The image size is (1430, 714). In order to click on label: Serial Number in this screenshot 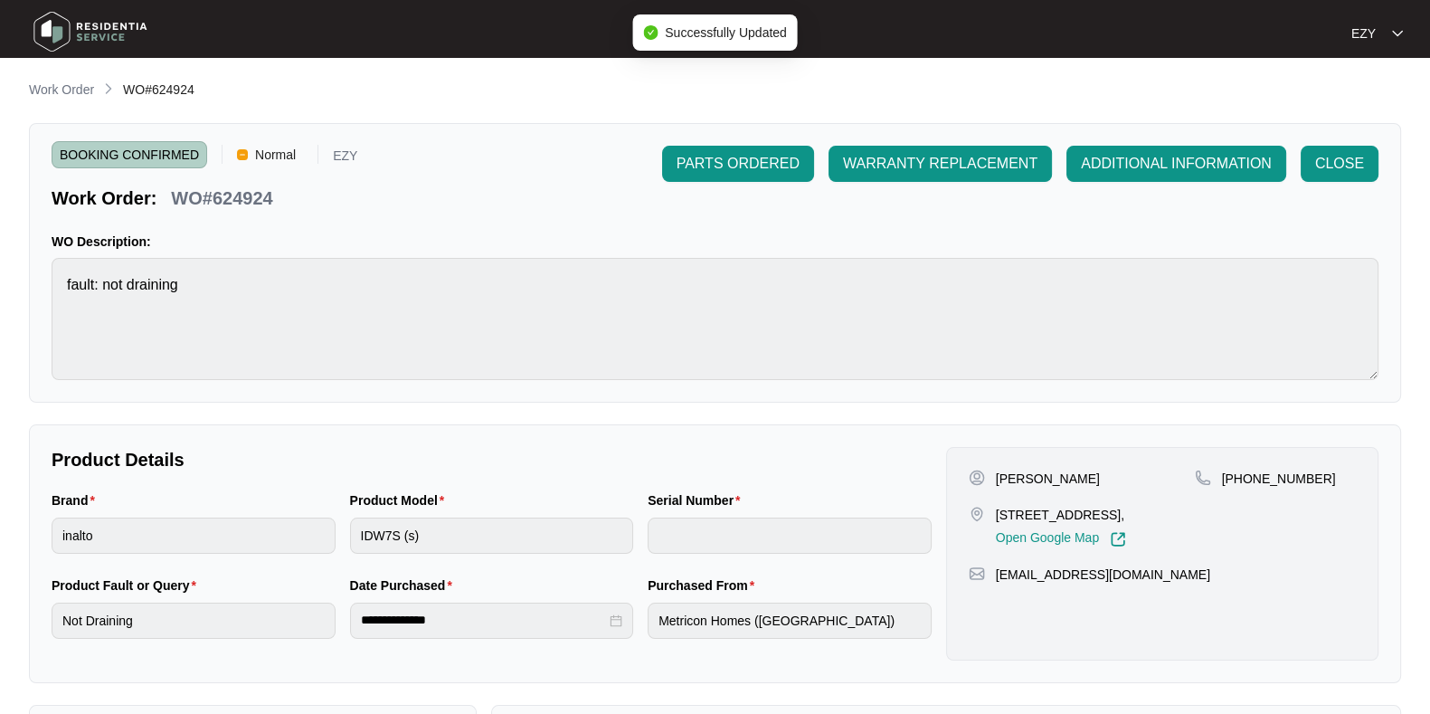, I will do `click(697, 500)`.